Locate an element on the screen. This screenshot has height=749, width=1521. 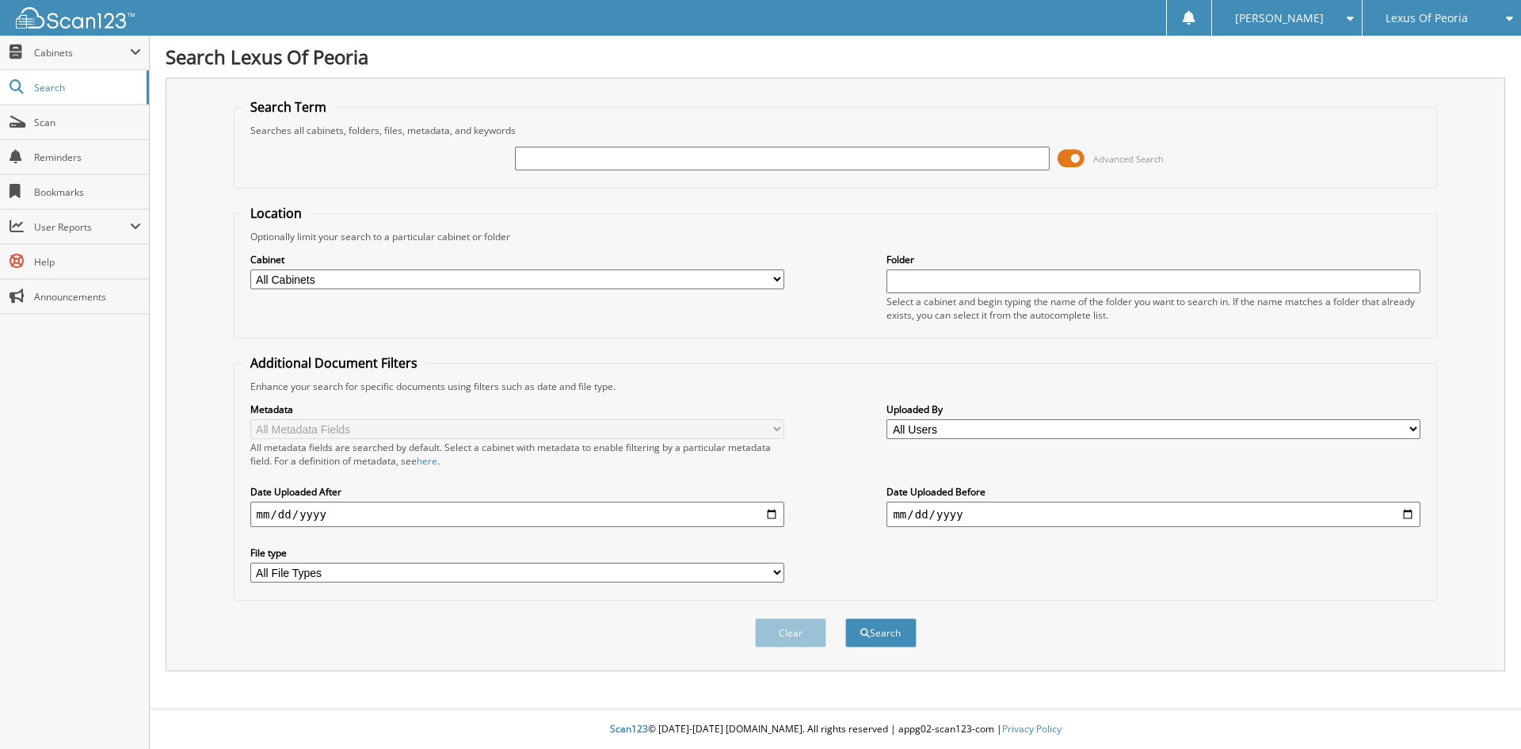
div: Optionally limit your search to a particular cabinet or folder is located at coordinates (836, 236).